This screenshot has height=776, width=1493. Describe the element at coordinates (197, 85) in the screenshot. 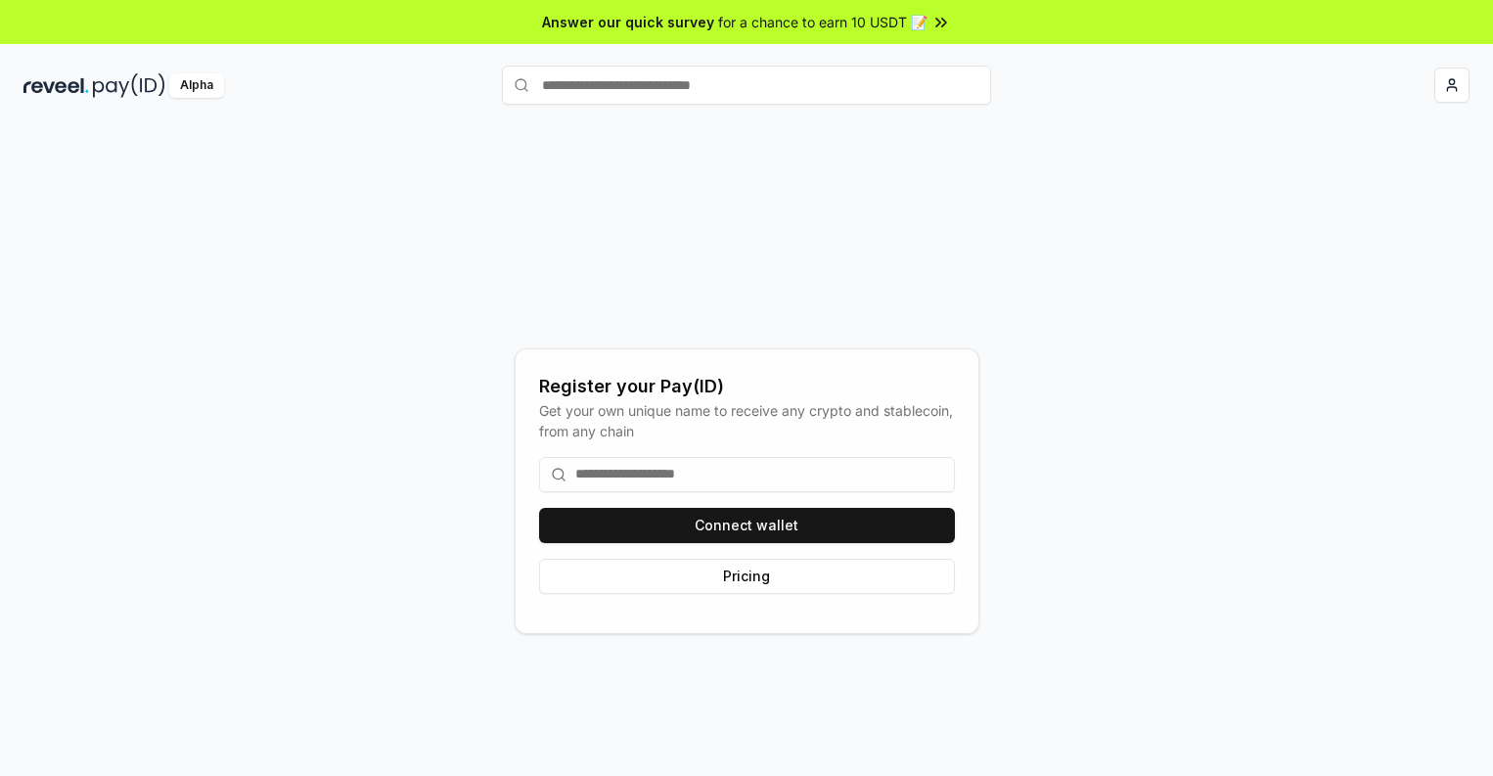

I see `div: Alpha` at that location.